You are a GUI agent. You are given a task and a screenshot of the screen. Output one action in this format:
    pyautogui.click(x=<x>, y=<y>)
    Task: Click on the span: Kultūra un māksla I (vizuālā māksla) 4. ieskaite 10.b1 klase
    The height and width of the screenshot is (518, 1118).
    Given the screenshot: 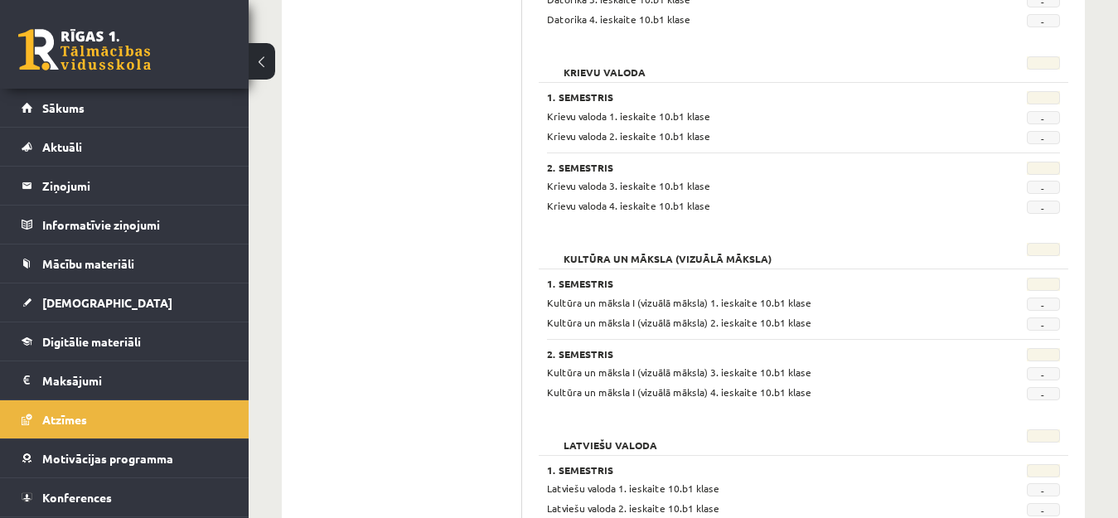 What is the action you would take?
    pyautogui.click(x=679, y=392)
    